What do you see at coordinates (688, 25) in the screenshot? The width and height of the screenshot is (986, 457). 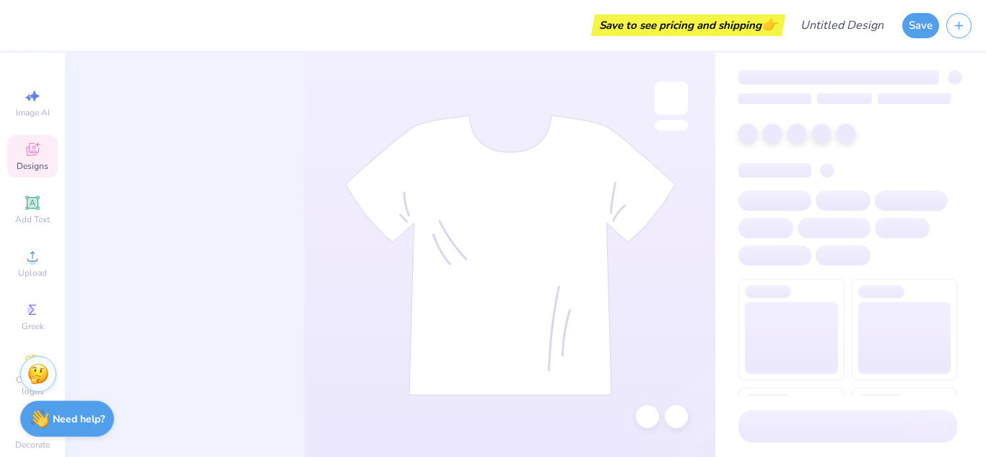 I see `div: Save to see pricing and shipping` at bounding box center [688, 25].